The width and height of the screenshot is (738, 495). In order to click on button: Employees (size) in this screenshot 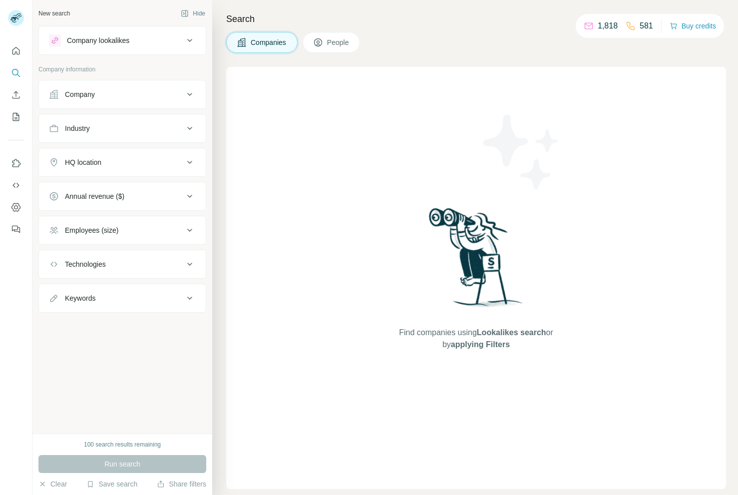, I will do `click(122, 230)`.